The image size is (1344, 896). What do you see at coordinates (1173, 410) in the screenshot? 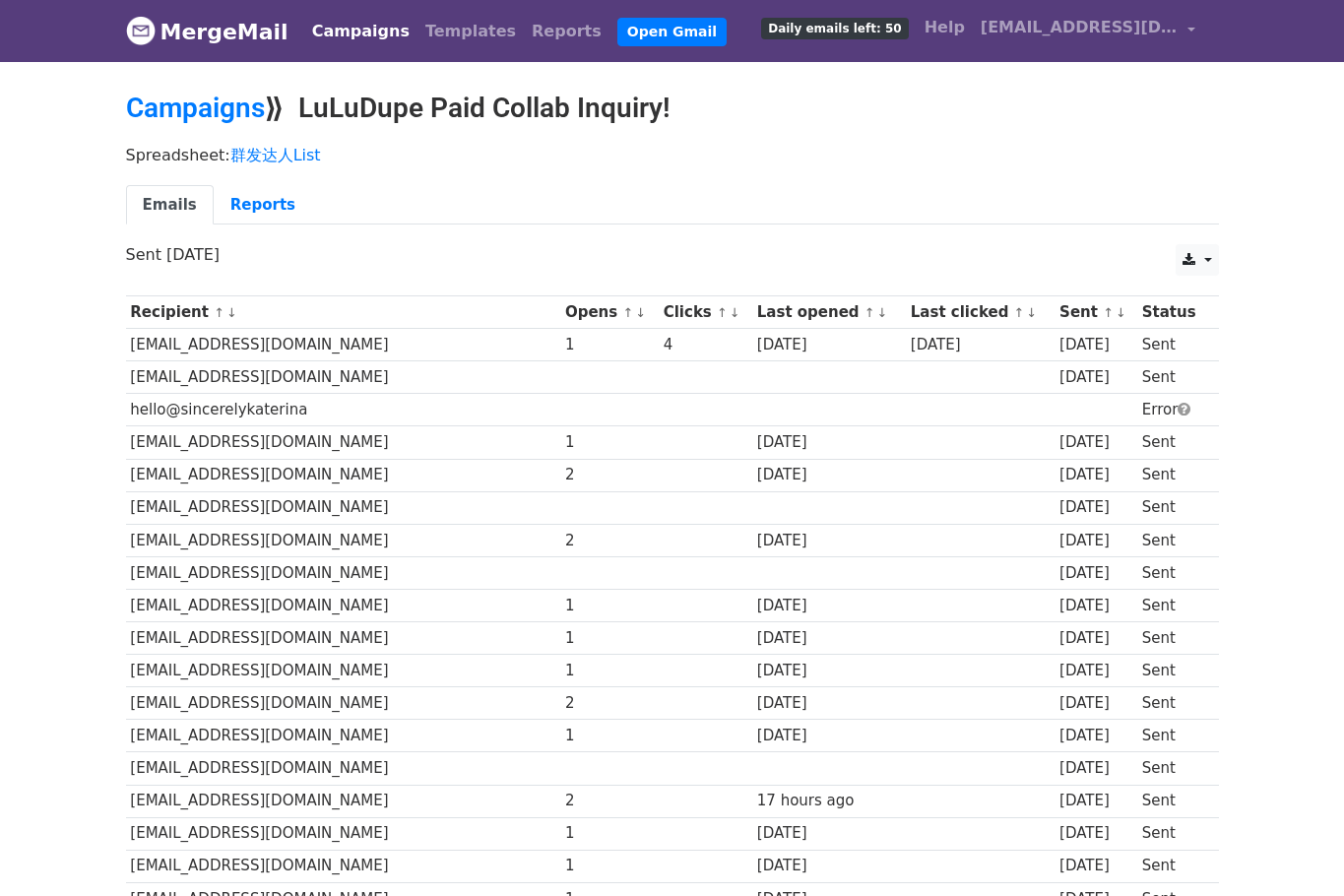
I see `td: Error` at bounding box center [1173, 410].